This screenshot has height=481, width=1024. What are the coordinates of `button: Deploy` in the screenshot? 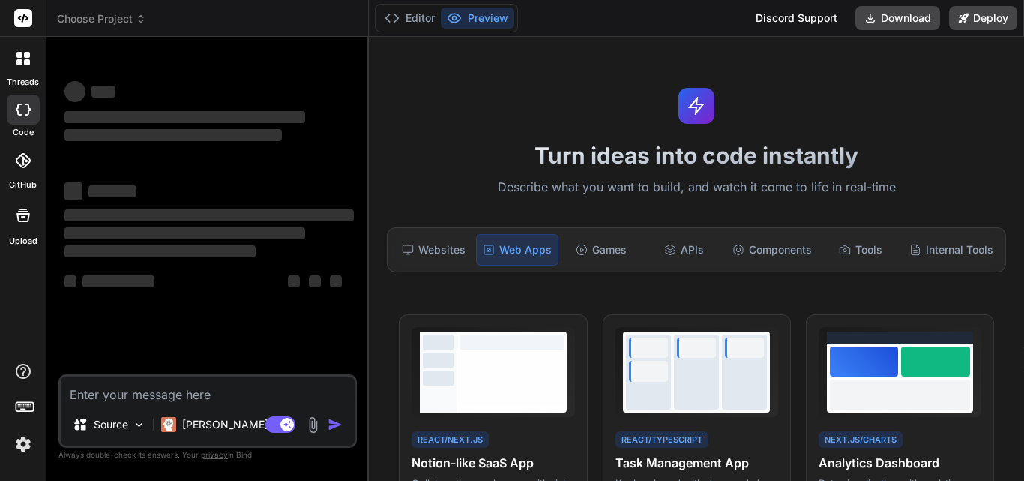 It's located at (983, 18).